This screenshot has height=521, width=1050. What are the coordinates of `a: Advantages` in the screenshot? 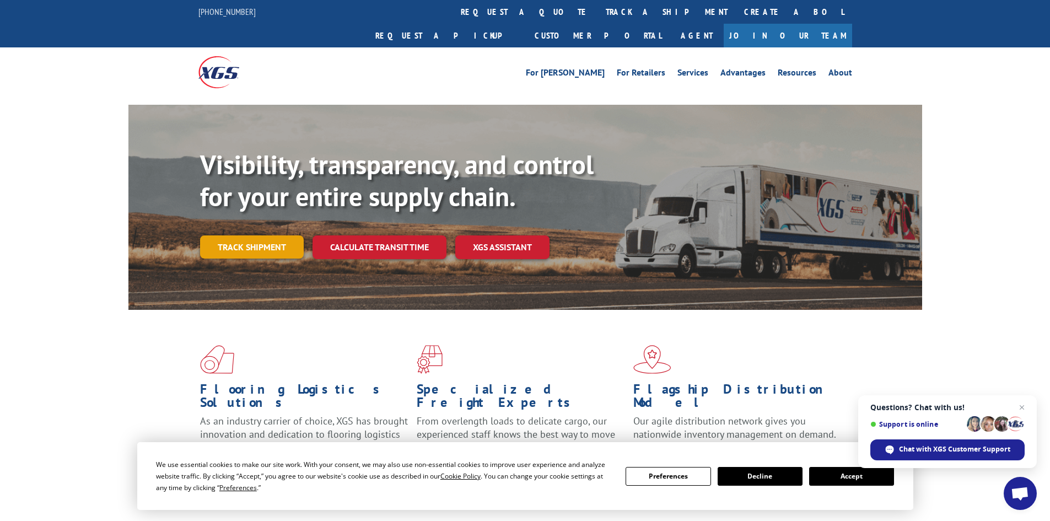 It's located at (743, 74).